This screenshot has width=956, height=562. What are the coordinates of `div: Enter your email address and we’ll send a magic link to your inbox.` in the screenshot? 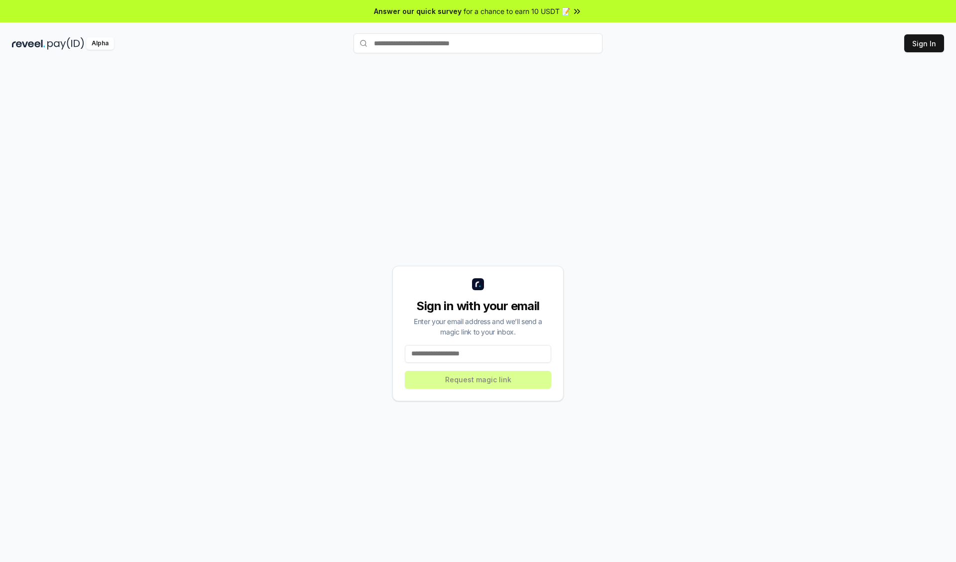 It's located at (478, 327).